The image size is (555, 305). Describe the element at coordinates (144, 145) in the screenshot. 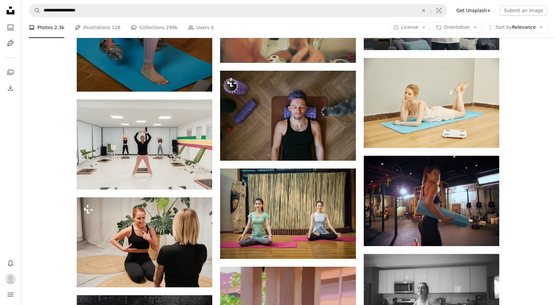

I see `img: a group of people doing exercises in a room` at that location.